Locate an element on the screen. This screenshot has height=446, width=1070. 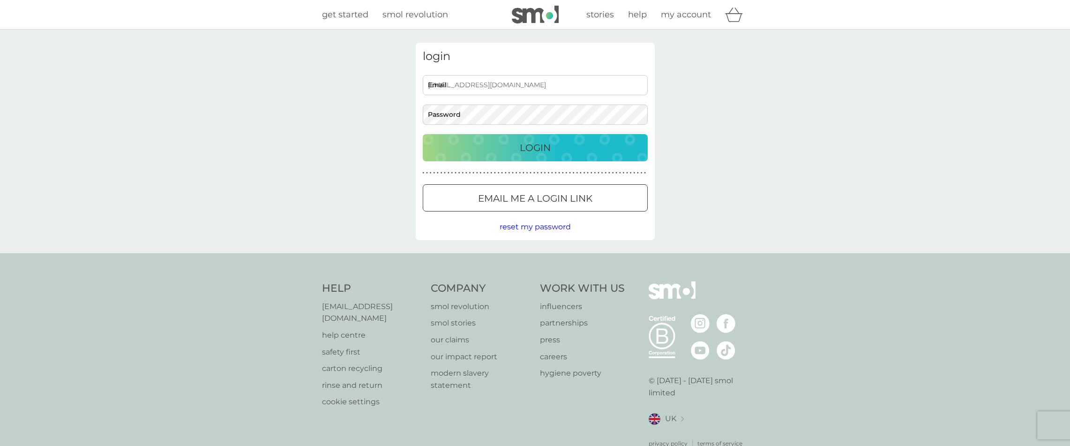
img: visit the smol Tiktok page is located at coordinates (726, 350).